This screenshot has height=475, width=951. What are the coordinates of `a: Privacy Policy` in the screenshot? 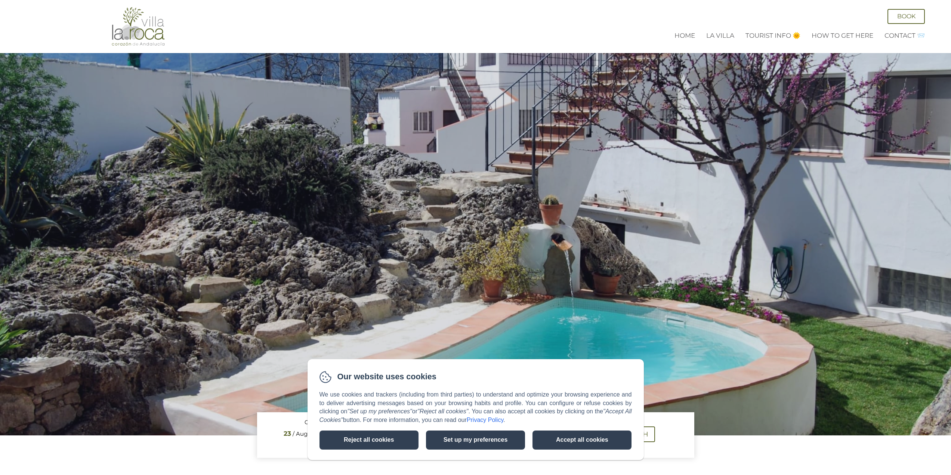 It's located at (485, 420).